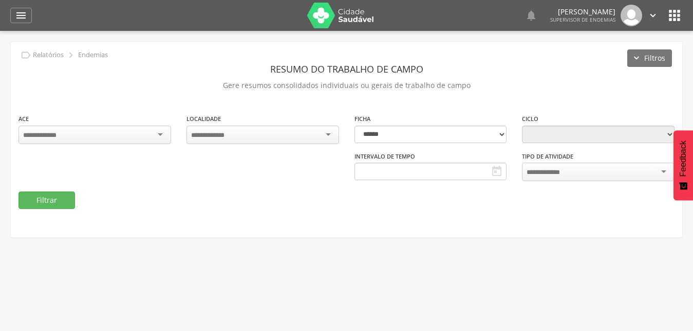 This screenshot has height=331, width=693. What do you see at coordinates (583, 20) in the screenshot?
I see `span: Supervisor de Endemias` at bounding box center [583, 20].